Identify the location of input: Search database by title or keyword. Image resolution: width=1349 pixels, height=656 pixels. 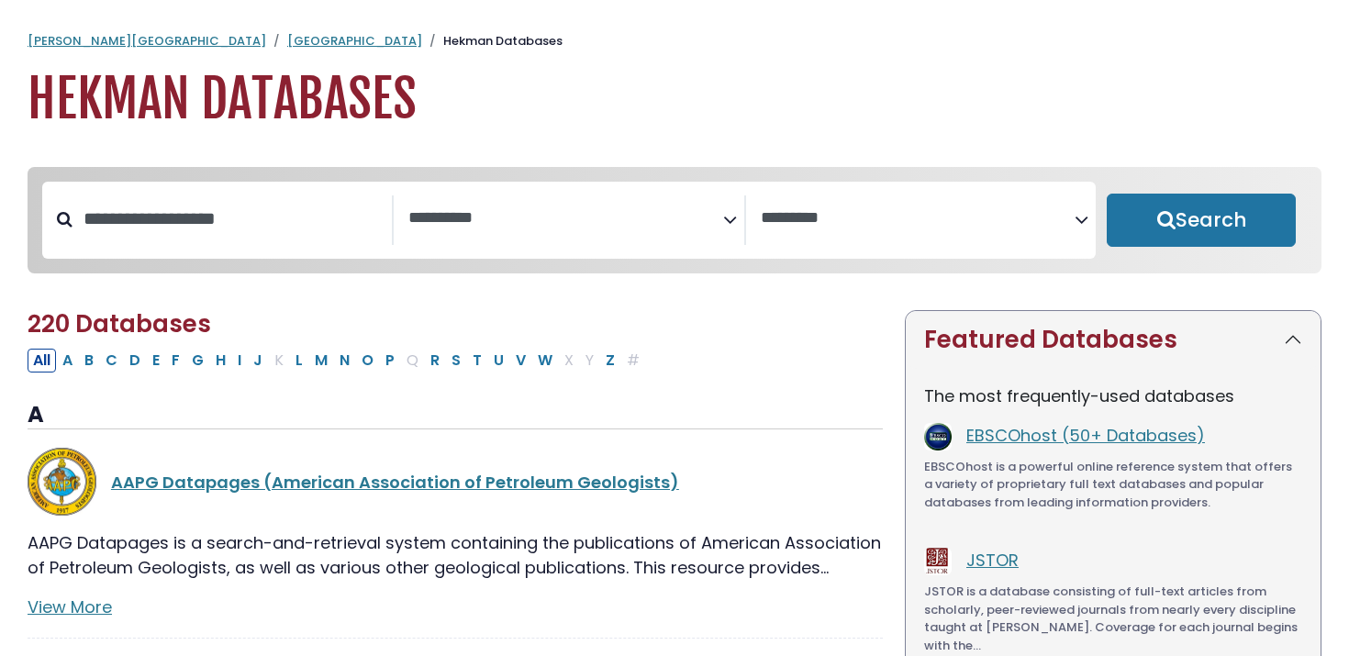
(232, 218).